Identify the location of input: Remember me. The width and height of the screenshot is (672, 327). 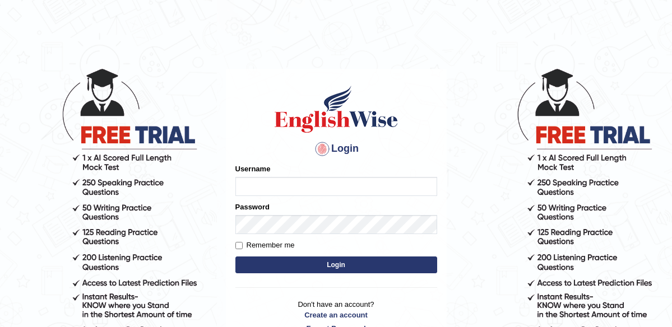
(239, 245).